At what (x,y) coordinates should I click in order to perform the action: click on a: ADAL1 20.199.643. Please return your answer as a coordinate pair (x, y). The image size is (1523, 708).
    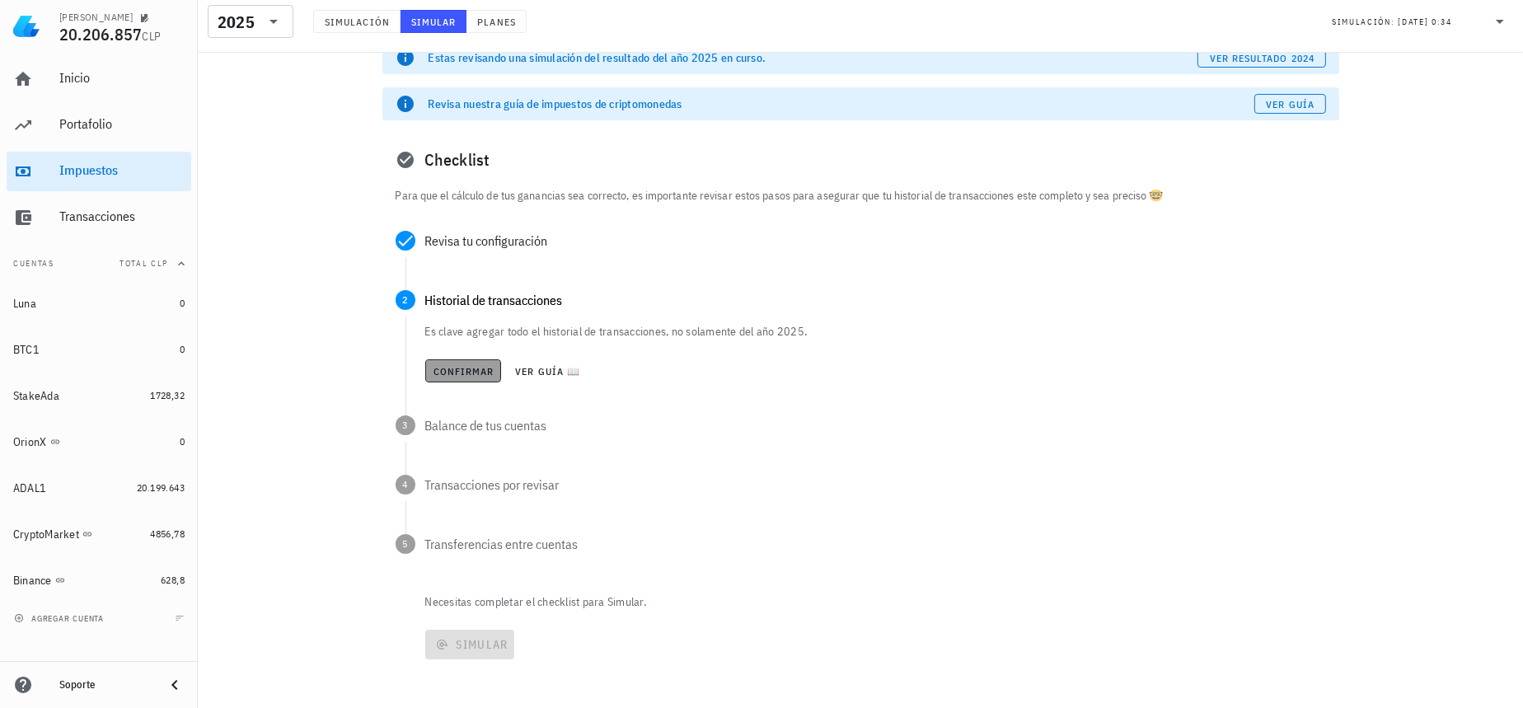
    Looking at the image, I should click on (99, 488).